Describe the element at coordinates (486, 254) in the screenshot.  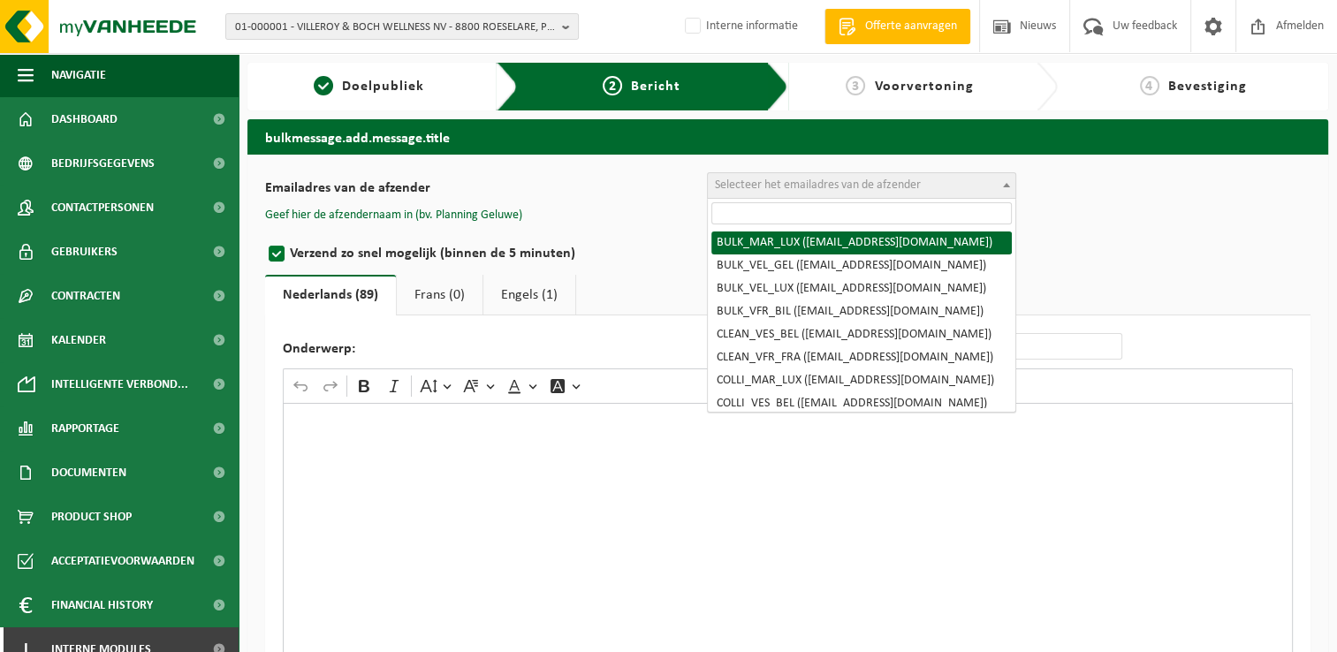
I see `label: Verzend zo snel mogelijk (binnen de 5 minuten)` at that location.